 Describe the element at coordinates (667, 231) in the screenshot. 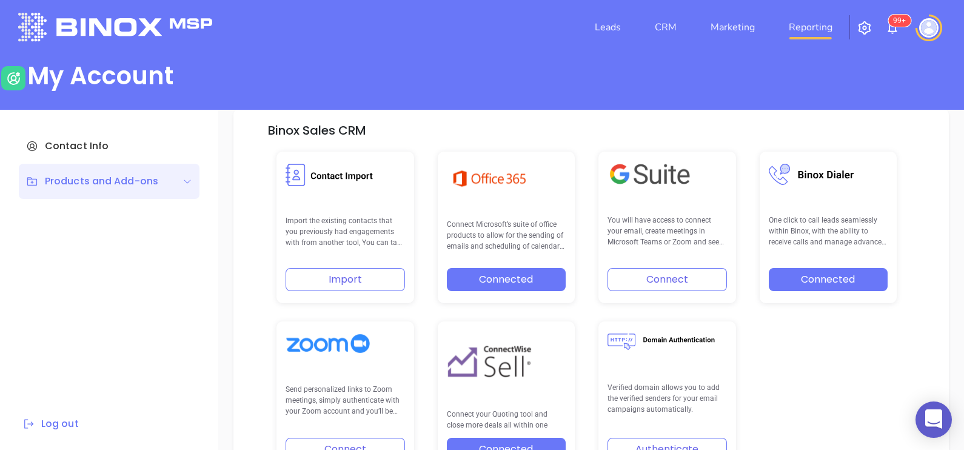

I see `p: You will have access to connect your email, create meetings in Microsoft Teams or Zoom and see yo...` at that location.